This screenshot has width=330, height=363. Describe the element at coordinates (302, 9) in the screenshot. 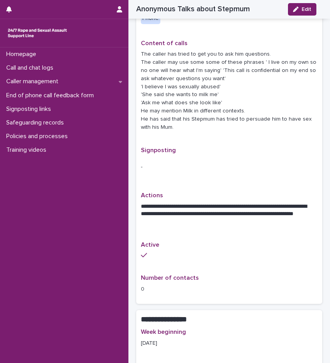

I see `button: Edit` at that location.